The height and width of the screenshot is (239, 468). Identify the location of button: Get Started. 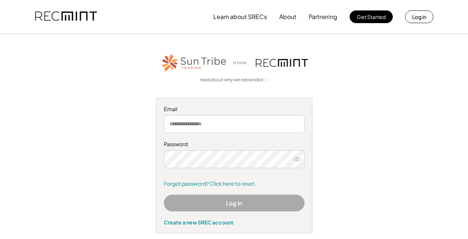
(371, 17).